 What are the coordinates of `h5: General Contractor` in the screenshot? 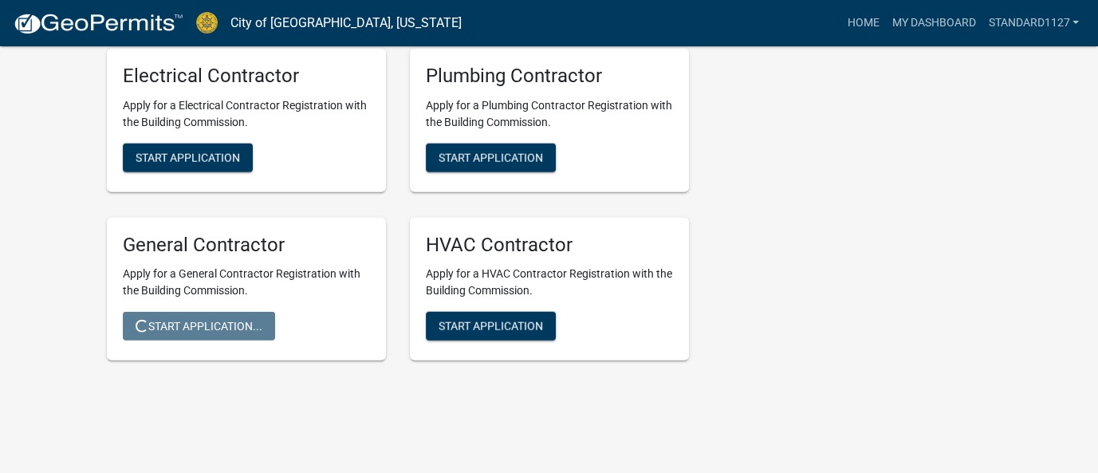 It's located at (246, 245).